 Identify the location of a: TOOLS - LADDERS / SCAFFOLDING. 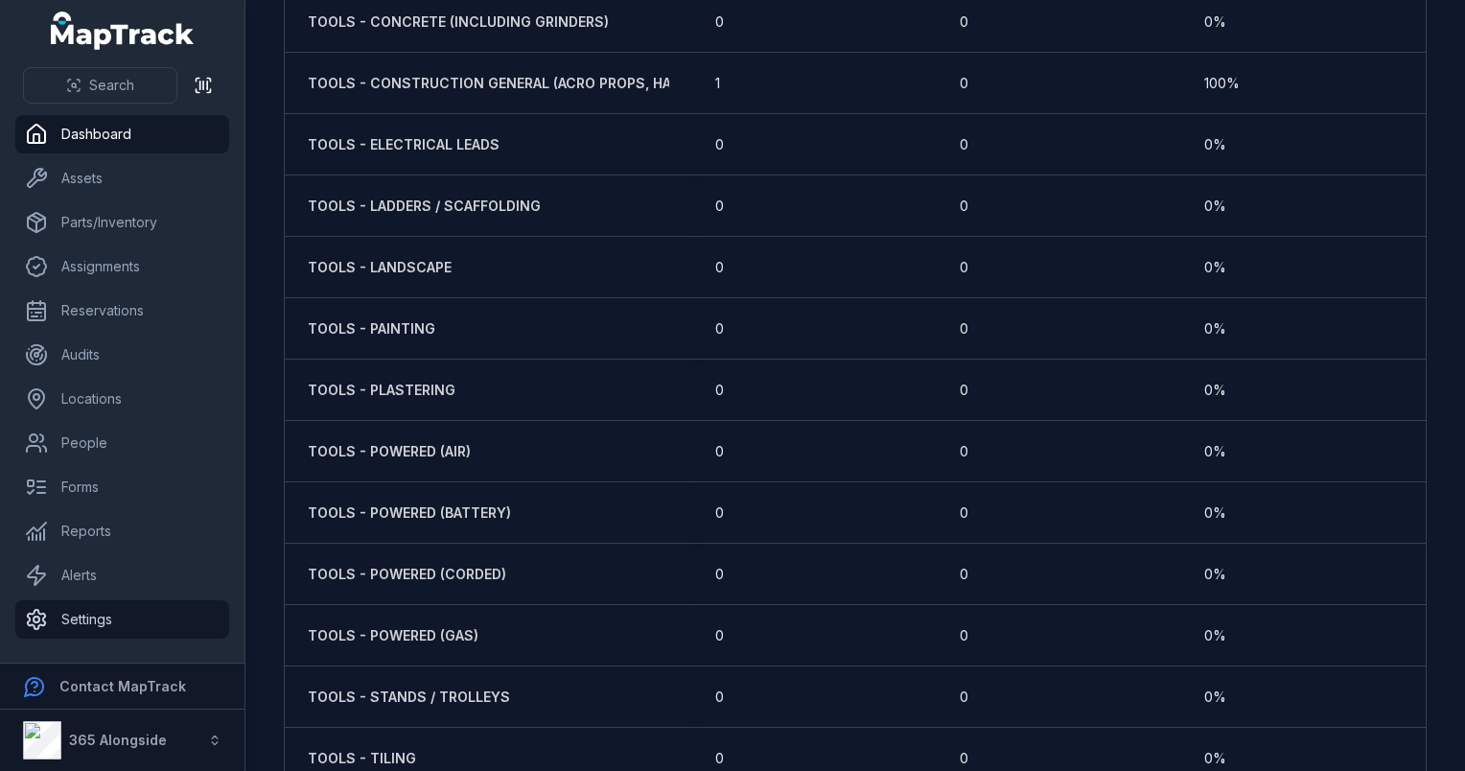
(424, 206).